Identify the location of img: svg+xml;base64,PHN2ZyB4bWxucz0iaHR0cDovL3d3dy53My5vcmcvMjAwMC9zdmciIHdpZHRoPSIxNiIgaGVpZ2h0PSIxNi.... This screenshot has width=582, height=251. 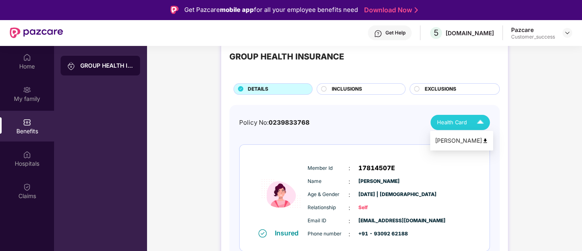
(262, 233).